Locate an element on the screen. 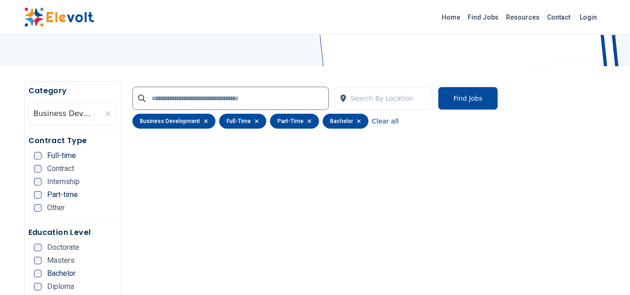 This screenshot has height=295, width=630. div: bachelor is located at coordinates (345, 121).